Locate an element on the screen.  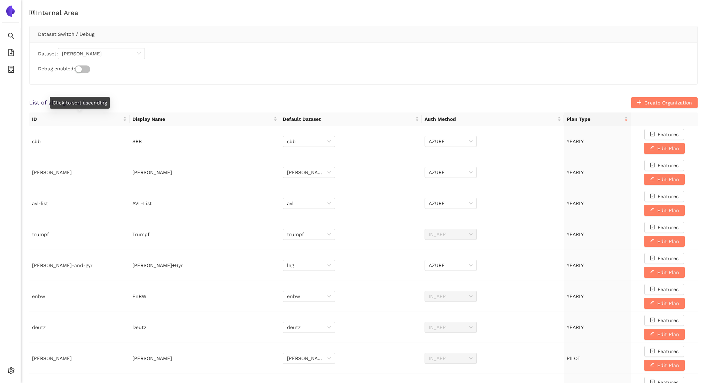
span: sbb is located at coordinates (309, 141).